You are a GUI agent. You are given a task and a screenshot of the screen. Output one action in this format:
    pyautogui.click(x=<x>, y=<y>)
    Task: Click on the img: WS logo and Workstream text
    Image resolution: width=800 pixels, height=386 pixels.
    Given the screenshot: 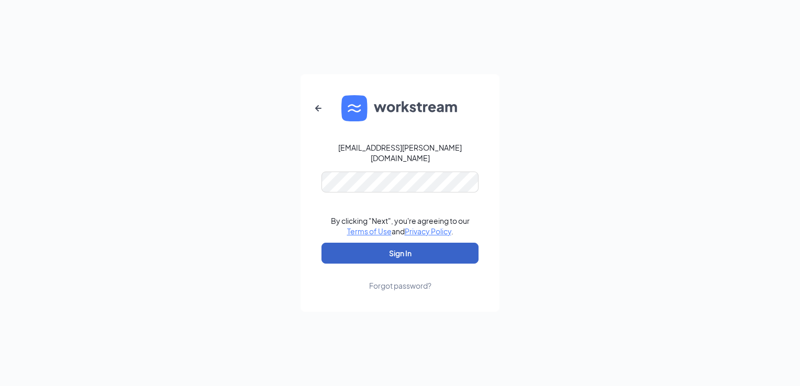 What is the action you would take?
    pyautogui.click(x=400, y=108)
    